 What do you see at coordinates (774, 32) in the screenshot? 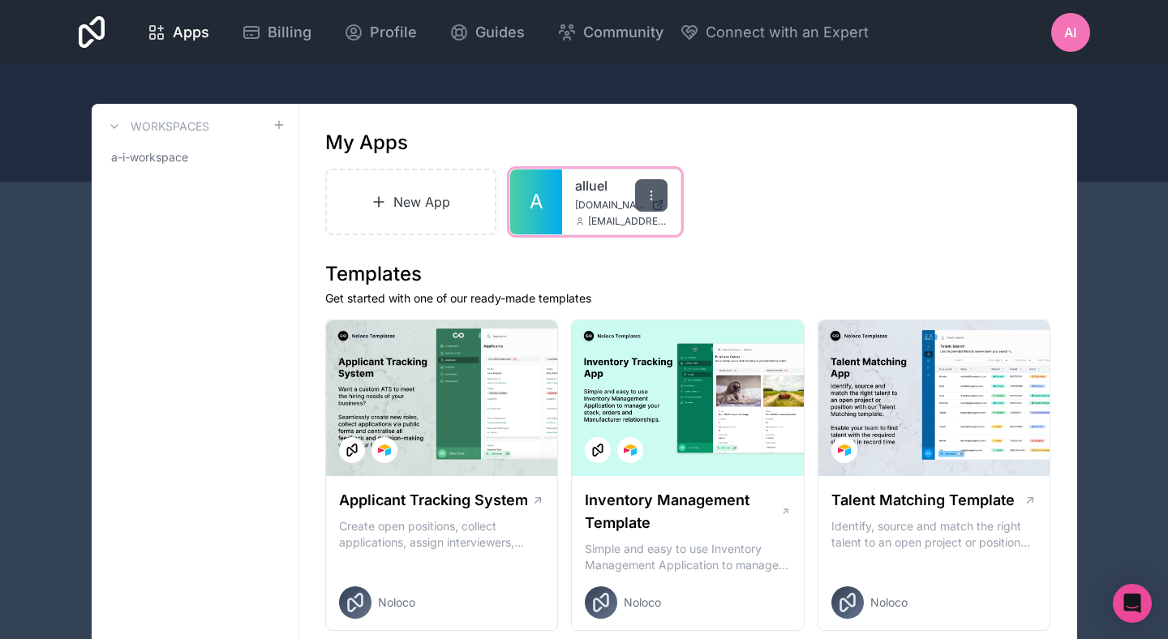
I see `button: Connect with an Expert` at bounding box center [774, 32].